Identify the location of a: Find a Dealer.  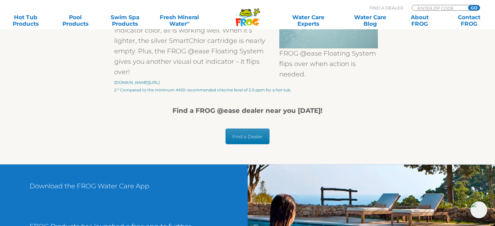
(248, 136).